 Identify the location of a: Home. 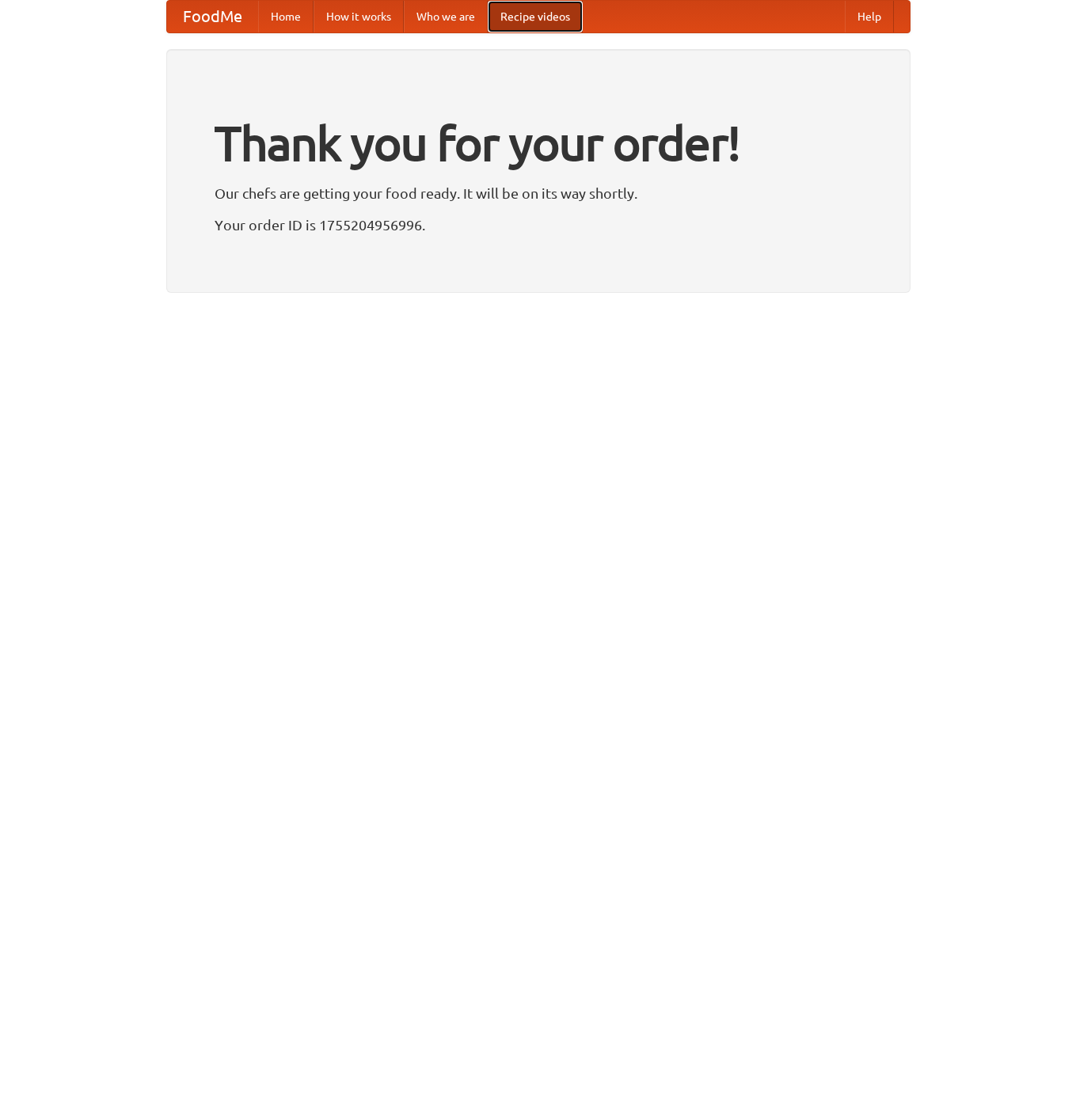
(286, 16).